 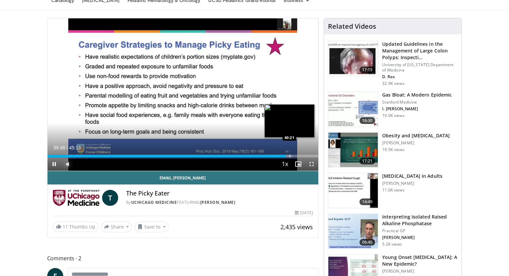 I want to click on p: 5.2K views, so click(x=392, y=244).